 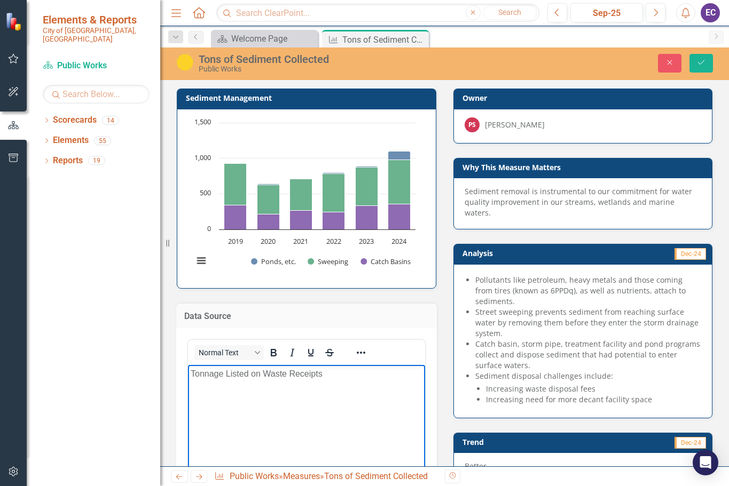 What do you see at coordinates (229, 353) in the screenshot?
I see `button: Block Normal Text` at bounding box center [229, 353].